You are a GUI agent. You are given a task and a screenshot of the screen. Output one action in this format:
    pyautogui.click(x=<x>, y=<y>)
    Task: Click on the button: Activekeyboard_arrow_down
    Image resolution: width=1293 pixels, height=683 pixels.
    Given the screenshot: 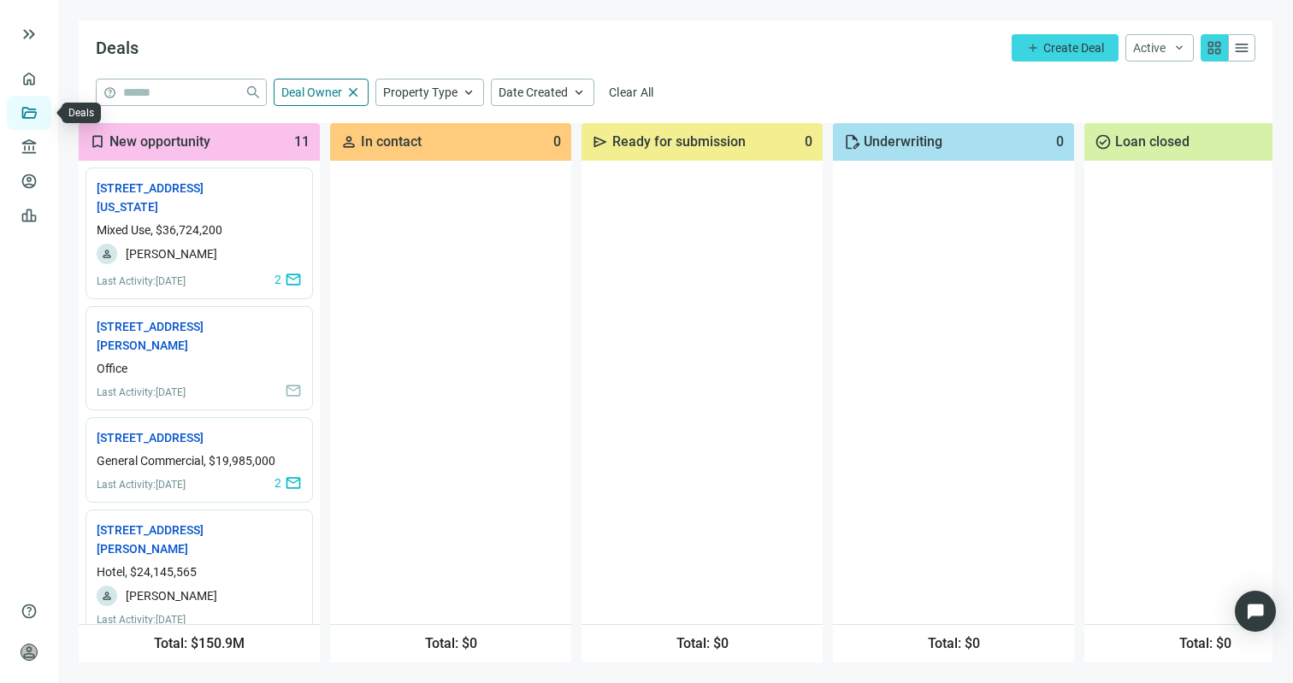 What is the action you would take?
    pyautogui.click(x=1159, y=48)
    